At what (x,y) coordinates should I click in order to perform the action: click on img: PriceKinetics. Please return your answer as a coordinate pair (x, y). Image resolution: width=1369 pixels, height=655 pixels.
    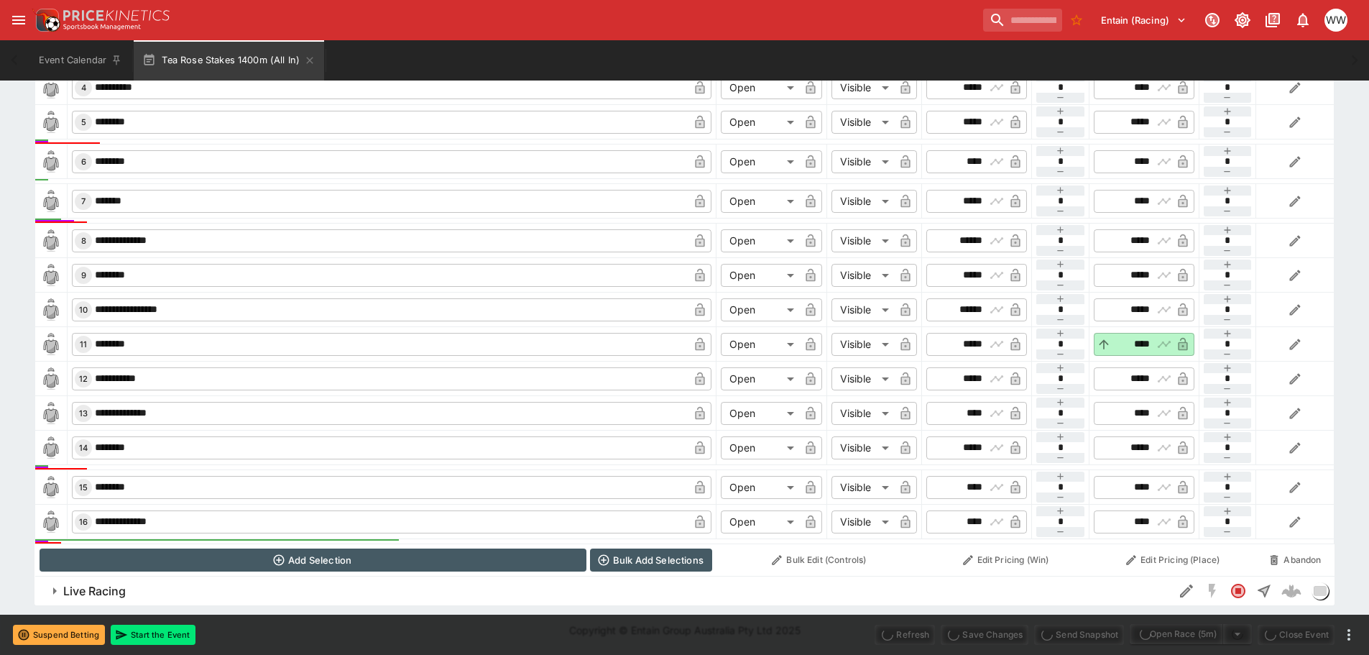
    Looking at the image, I should click on (116, 15).